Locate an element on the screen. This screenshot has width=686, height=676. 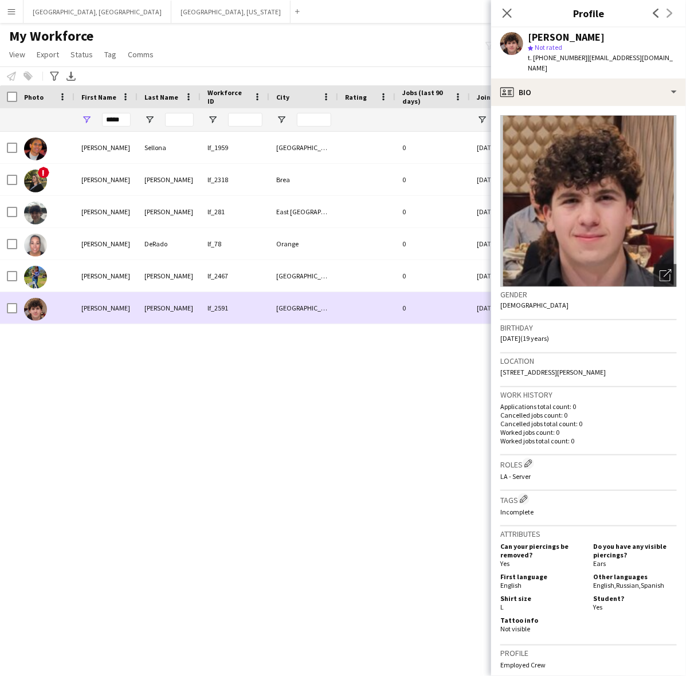
h5: Can your piercings be removed? is located at coordinates (542, 551).